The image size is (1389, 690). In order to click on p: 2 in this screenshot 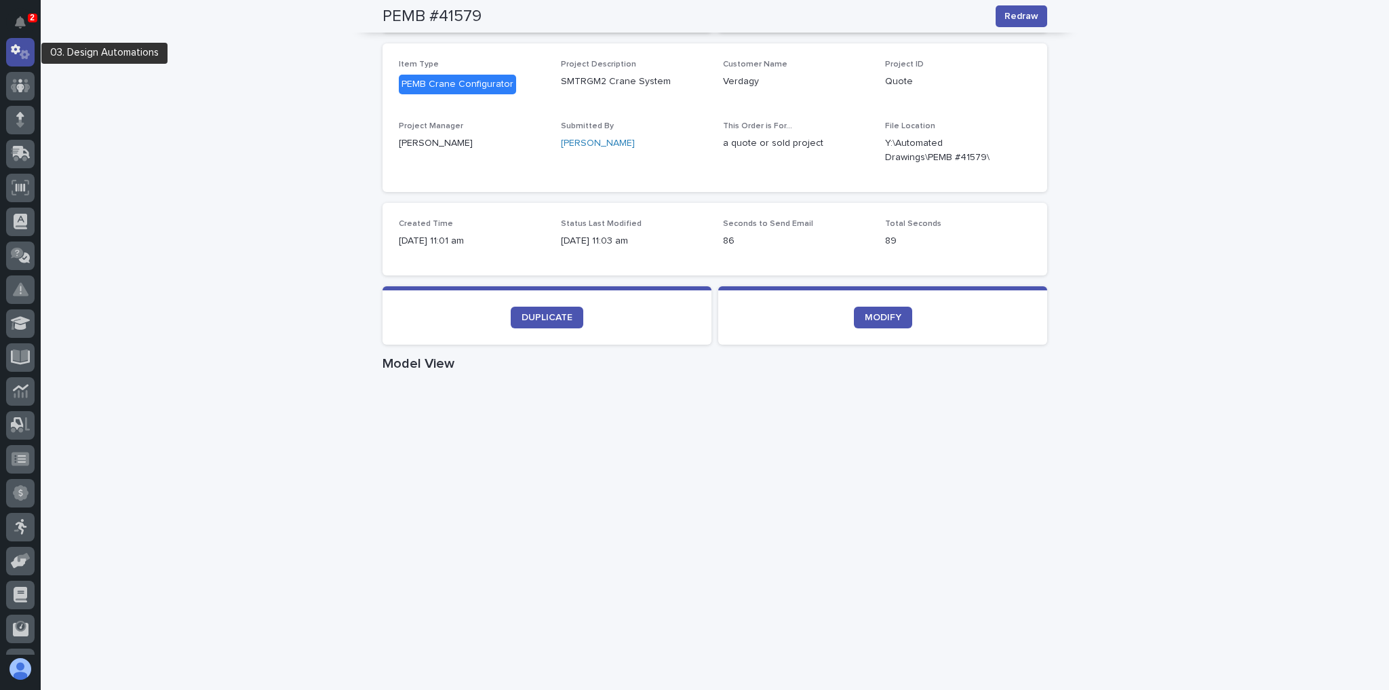, I will do `click(32, 18)`.